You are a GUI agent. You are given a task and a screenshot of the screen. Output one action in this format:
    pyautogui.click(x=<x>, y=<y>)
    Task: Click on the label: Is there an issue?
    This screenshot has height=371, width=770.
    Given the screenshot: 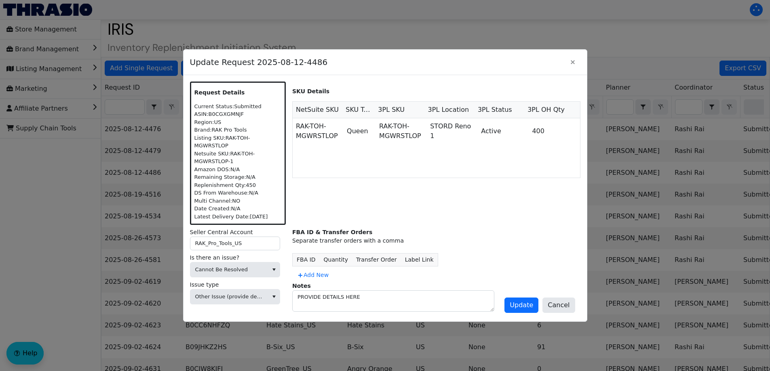 What is the action you would take?
    pyautogui.click(x=238, y=258)
    